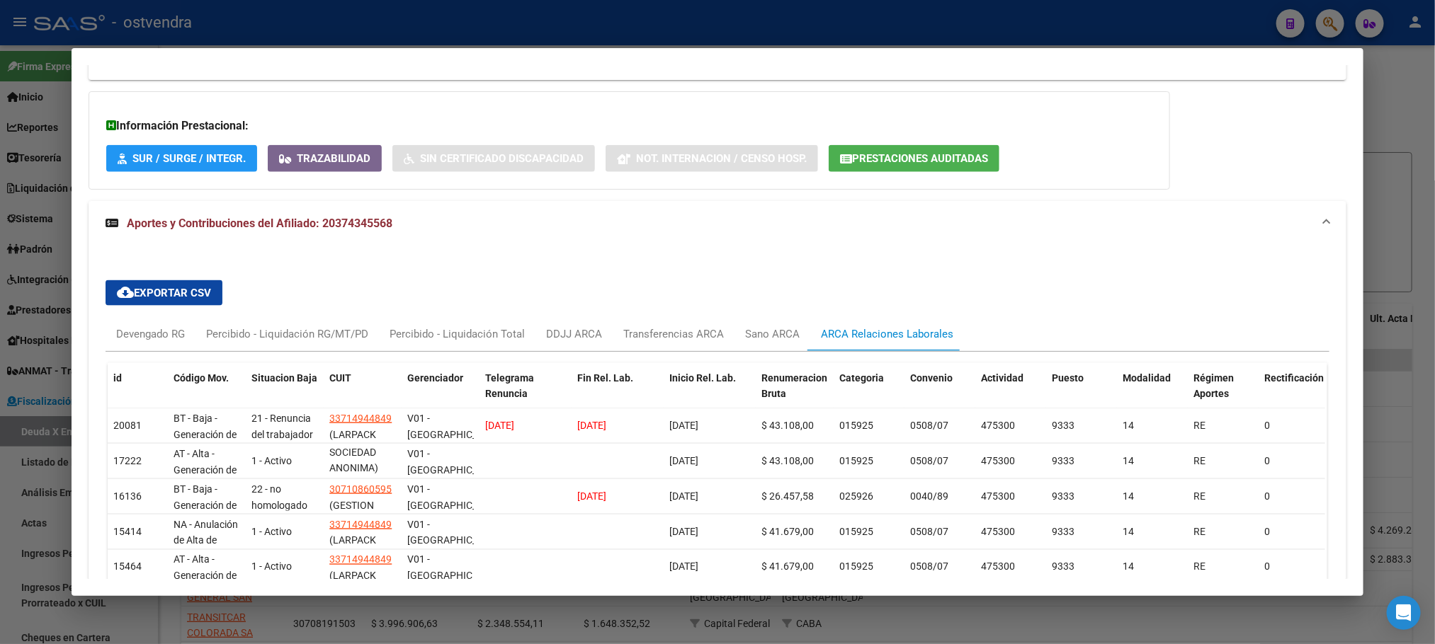 The width and height of the screenshot is (1435, 644). What do you see at coordinates (127, 532) in the screenshot?
I see `span: 15414` at bounding box center [127, 532].